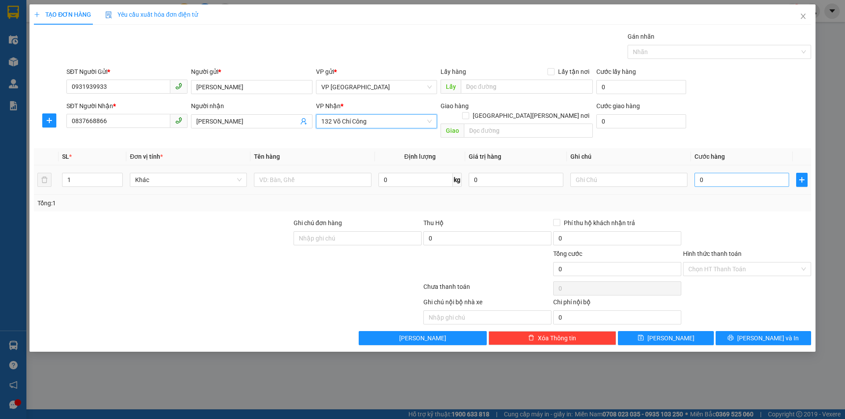 The width and height of the screenshot is (845, 419). Describe the element at coordinates (267, 157) in the screenshot. I see `span: Tên hàng` at that location.